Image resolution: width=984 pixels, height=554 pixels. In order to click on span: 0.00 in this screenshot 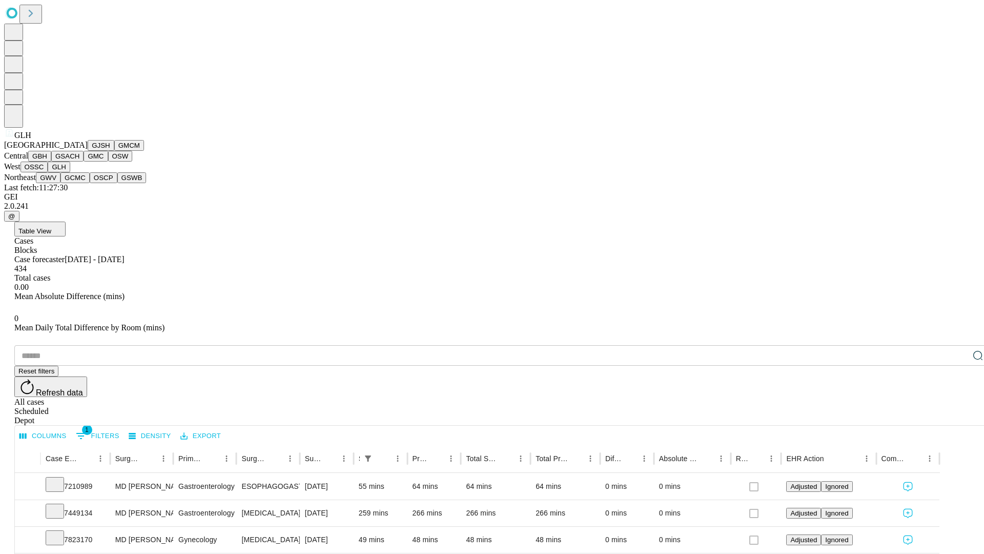, I will do `click(22, 287)`.